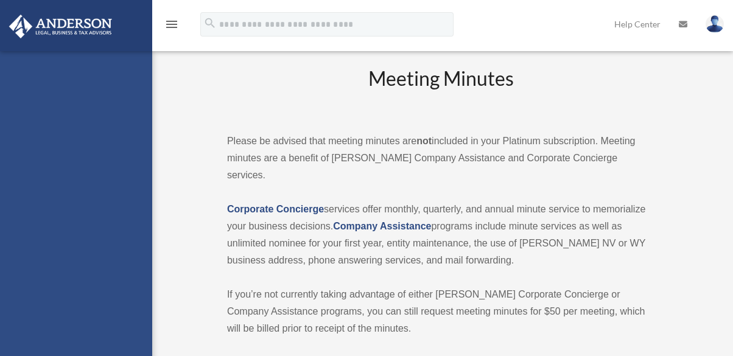  Describe the element at coordinates (275, 209) in the screenshot. I see `strong: Corporate Concierge` at that location.